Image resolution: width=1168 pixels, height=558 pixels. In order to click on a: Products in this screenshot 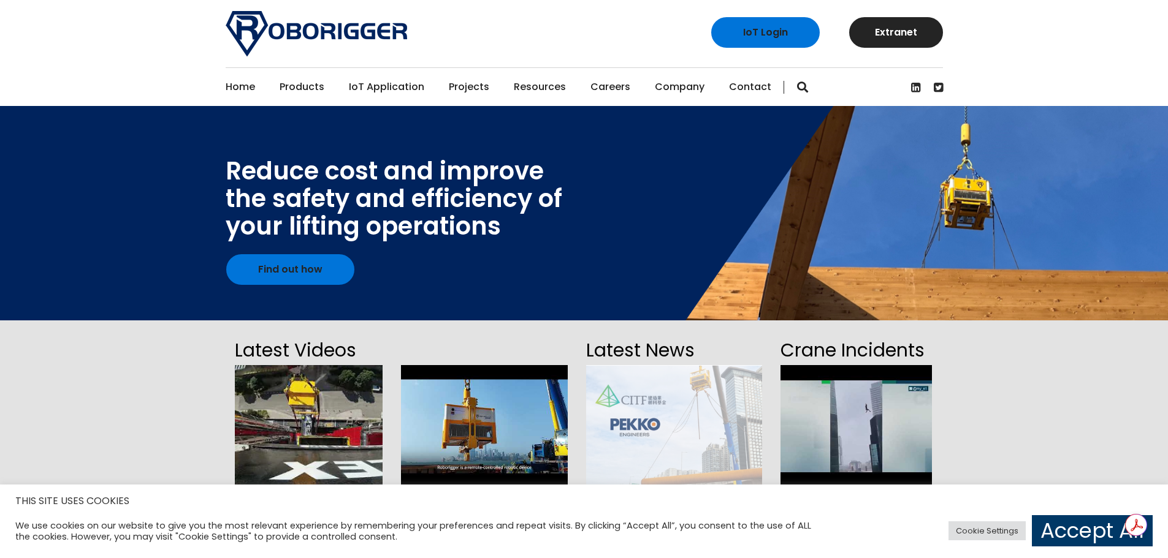, I will do `click(302, 87)`.